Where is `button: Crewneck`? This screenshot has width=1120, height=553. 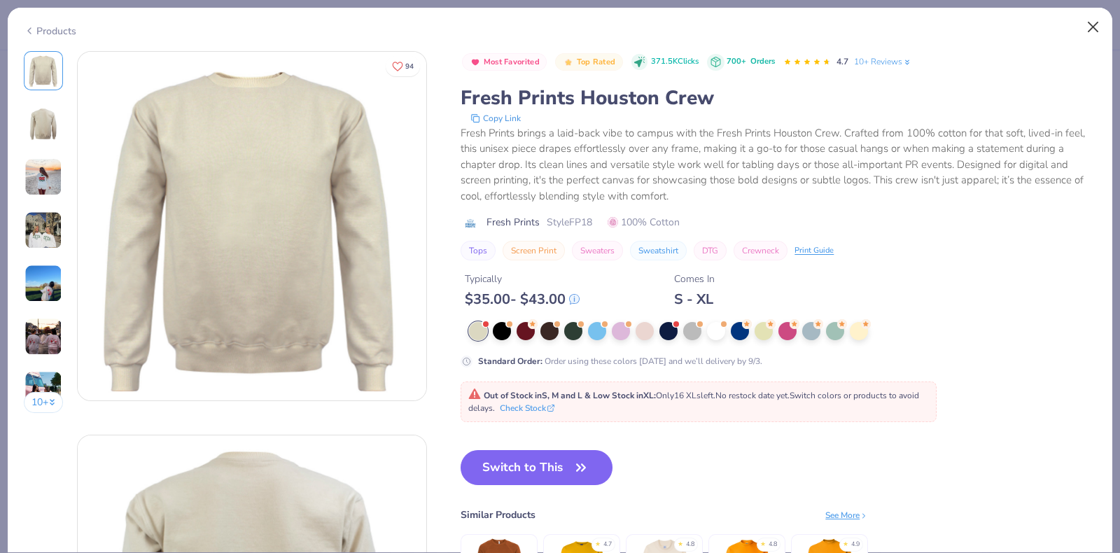
button: Crewneck is located at coordinates (760, 251).